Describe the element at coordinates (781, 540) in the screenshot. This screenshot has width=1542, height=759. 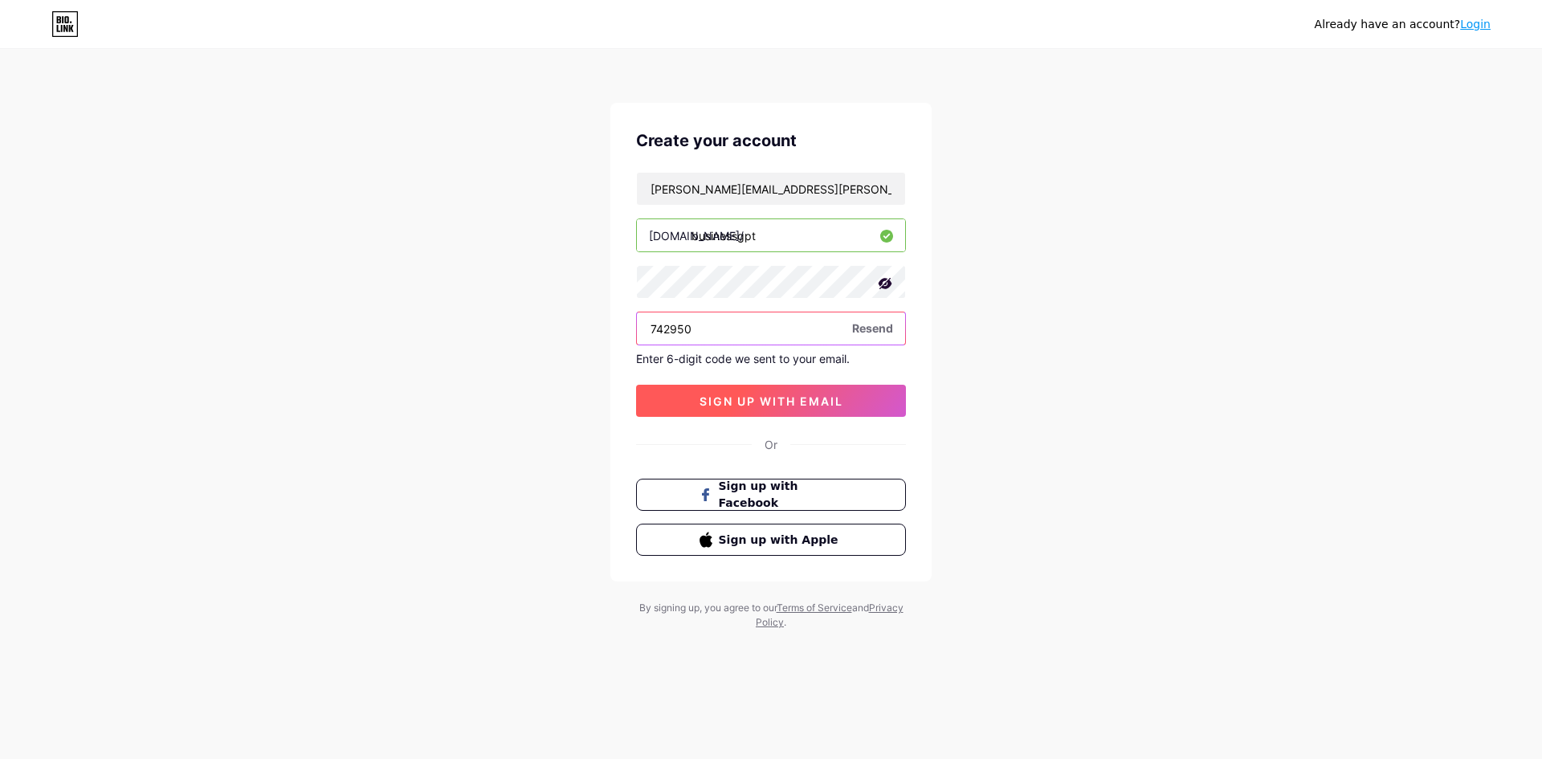
I see `span: Sign up with Apple` at that location.